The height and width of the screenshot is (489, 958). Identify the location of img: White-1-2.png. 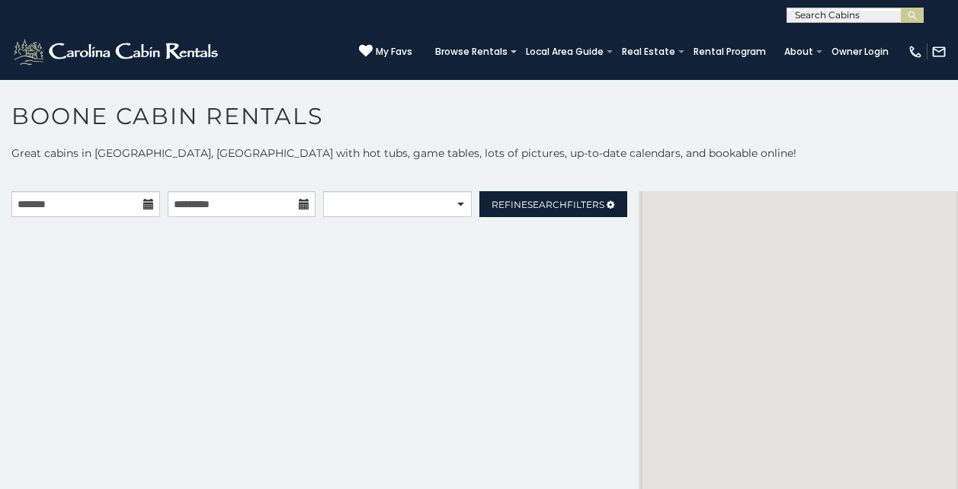
(117, 52).